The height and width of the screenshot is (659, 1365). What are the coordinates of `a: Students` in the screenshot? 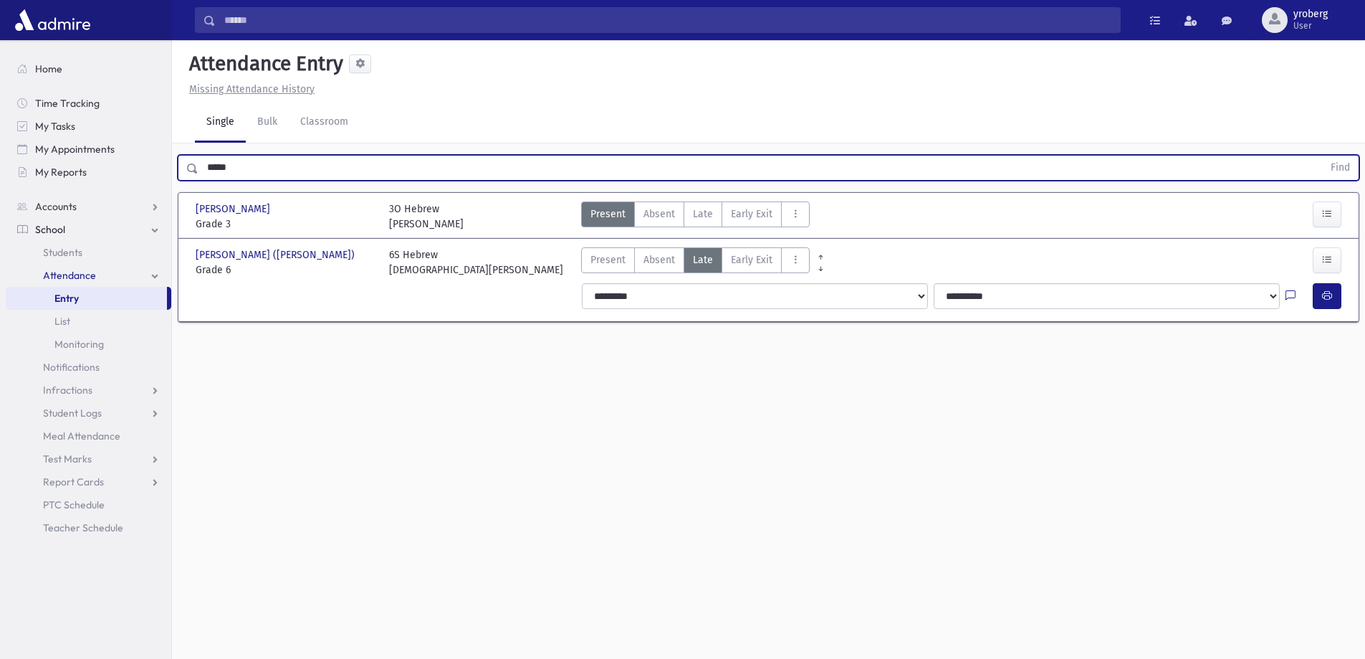 It's located at (88, 252).